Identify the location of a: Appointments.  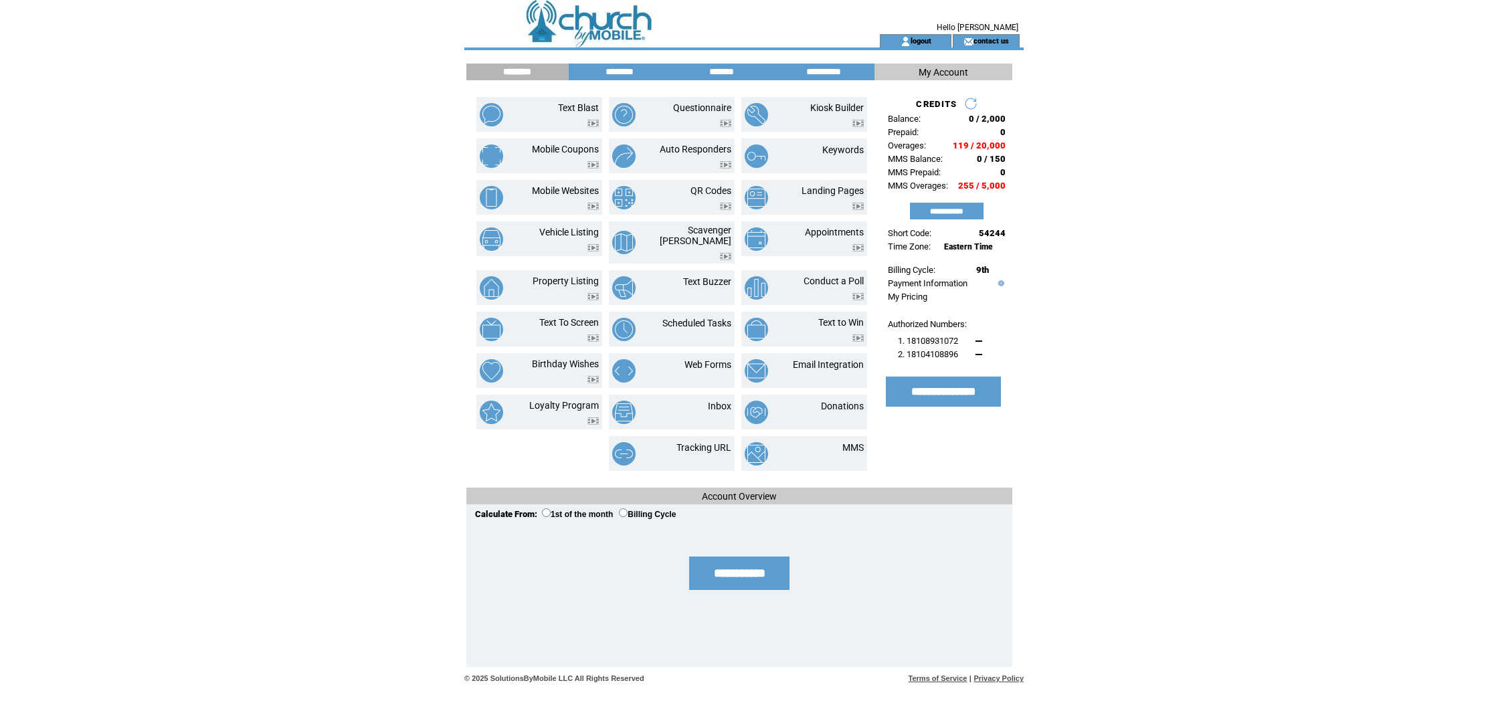
(834, 232).